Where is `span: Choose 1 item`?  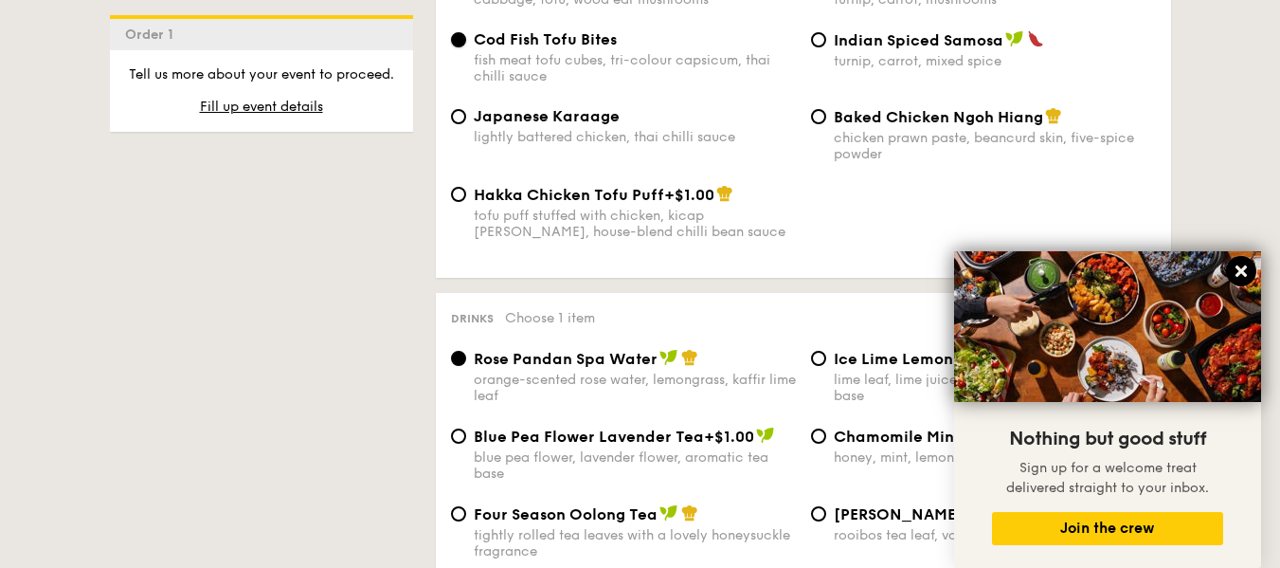 span: Choose 1 item is located at coordinates (550, 317).